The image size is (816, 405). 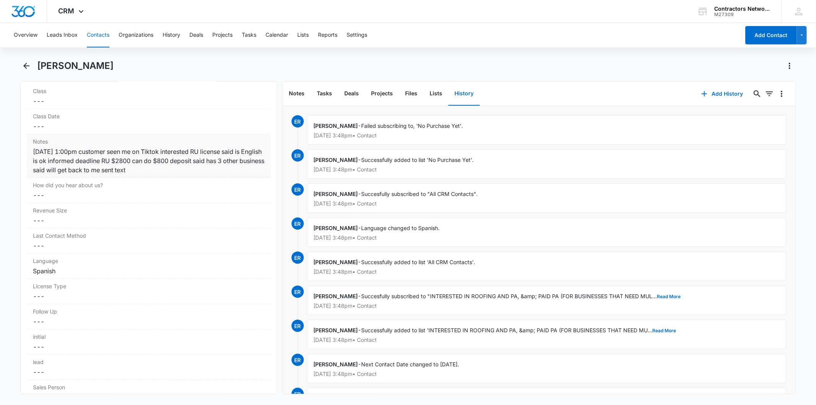 I want to click on div: LanguageSpanish, so click(x=148, y=266).